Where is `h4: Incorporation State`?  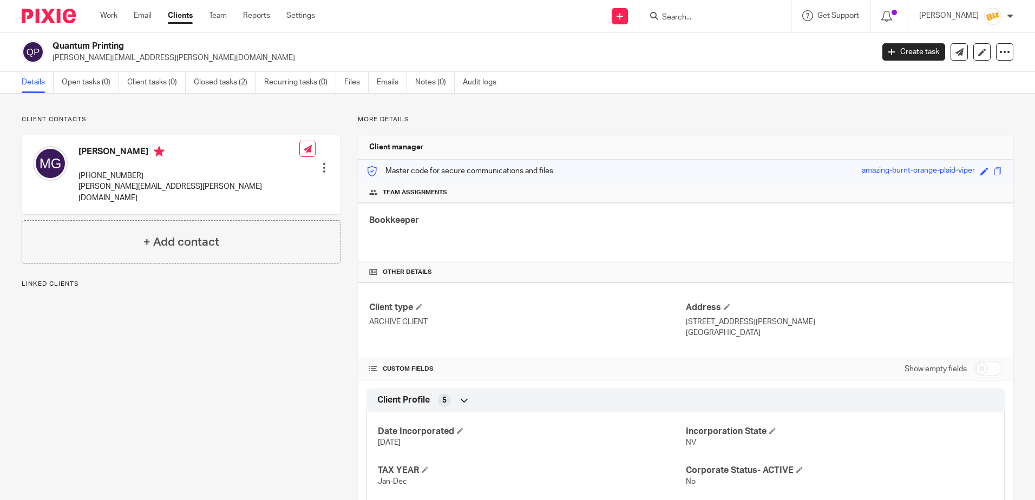 h4: Incorporation State is located at coordinates (839, 431).